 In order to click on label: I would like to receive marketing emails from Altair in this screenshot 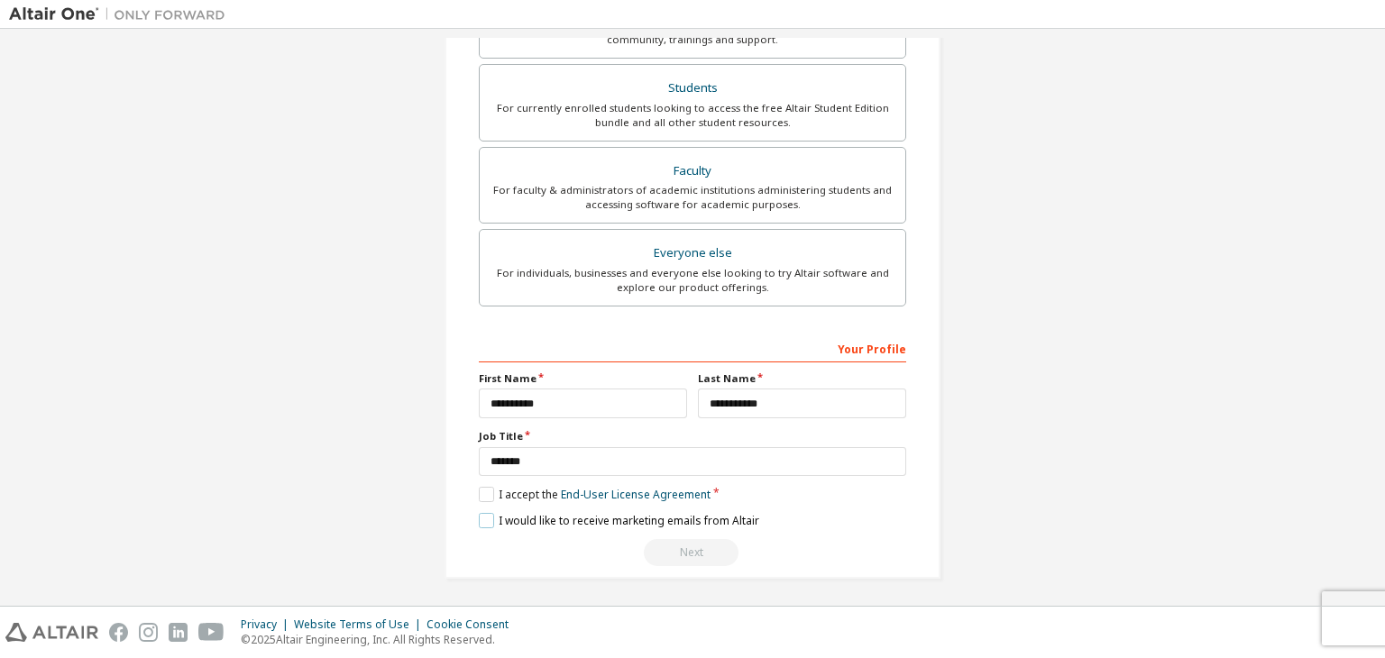, I will do `click(619, 520)`.